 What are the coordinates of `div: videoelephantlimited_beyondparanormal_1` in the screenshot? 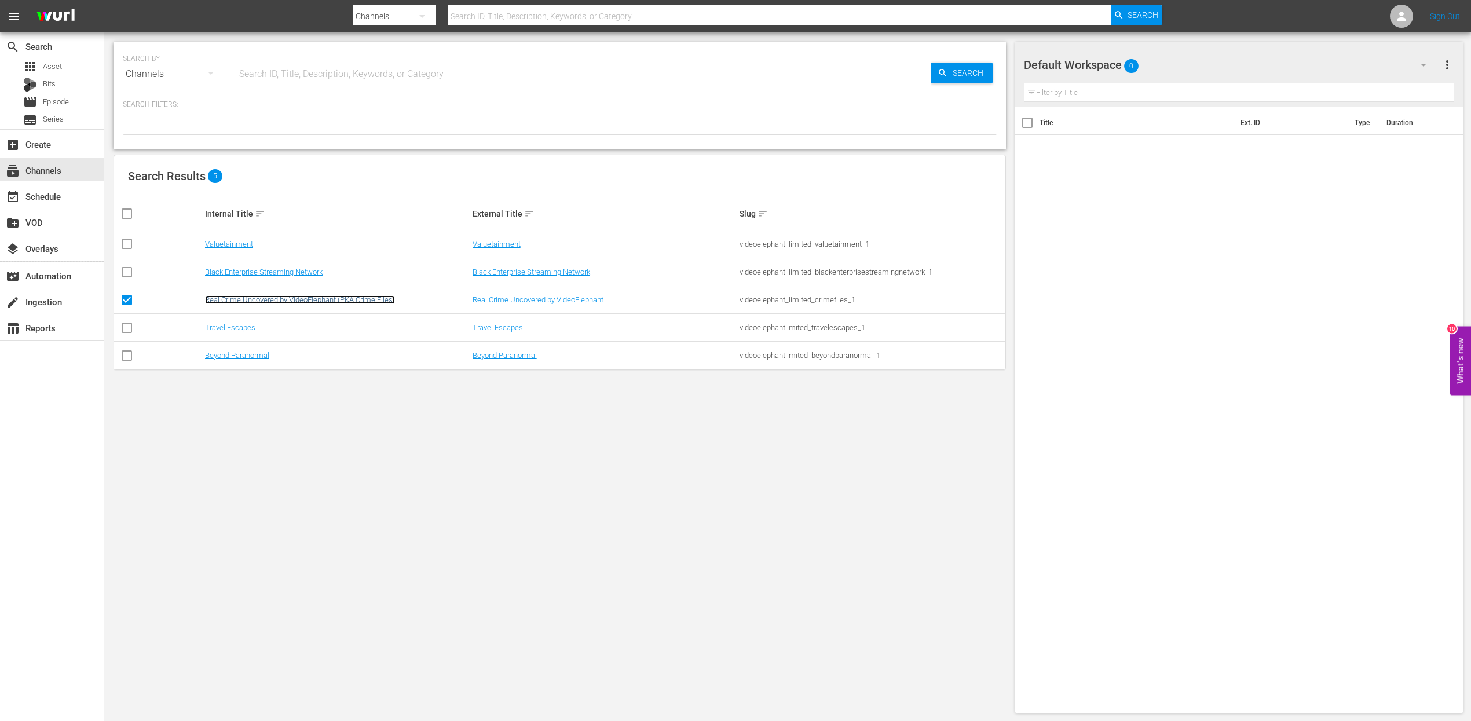 It's located at (872, 355).